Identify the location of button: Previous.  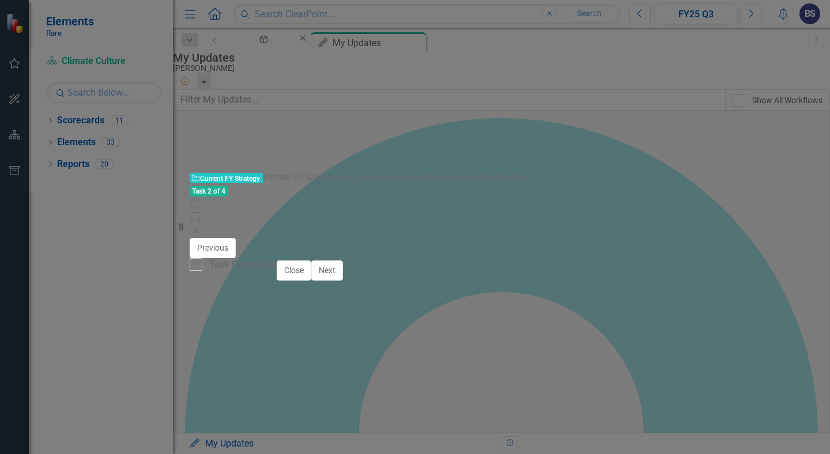
(213, 248).